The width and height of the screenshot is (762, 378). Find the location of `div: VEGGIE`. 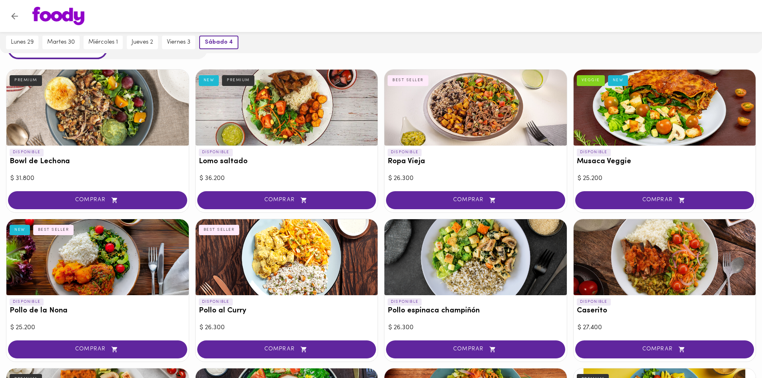

div: VEGGIE is located at coordinates (591, 80).